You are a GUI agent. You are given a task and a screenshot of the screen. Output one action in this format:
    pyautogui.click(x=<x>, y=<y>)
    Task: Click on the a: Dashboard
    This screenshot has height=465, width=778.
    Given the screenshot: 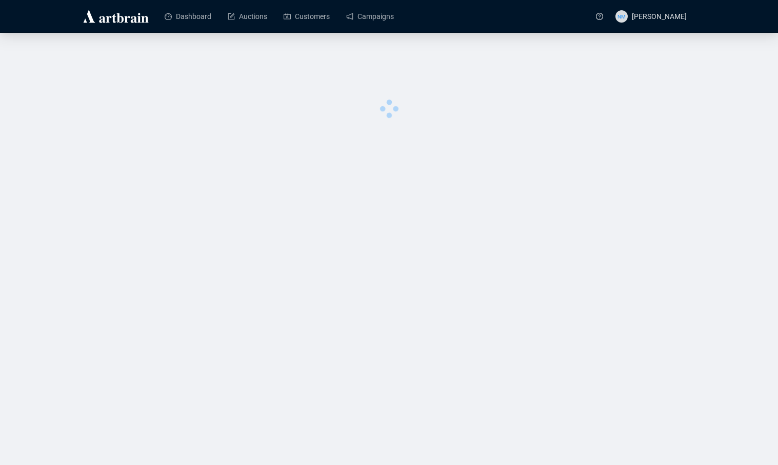 What is the action you would take?
    pyautogui.click(x=188, y=16)
    